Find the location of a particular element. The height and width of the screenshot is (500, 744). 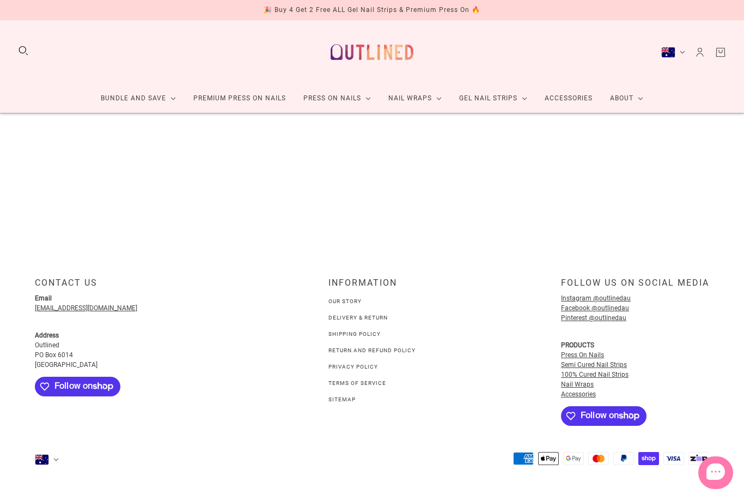

ul: Navigation is located at coordinates (372, 350).